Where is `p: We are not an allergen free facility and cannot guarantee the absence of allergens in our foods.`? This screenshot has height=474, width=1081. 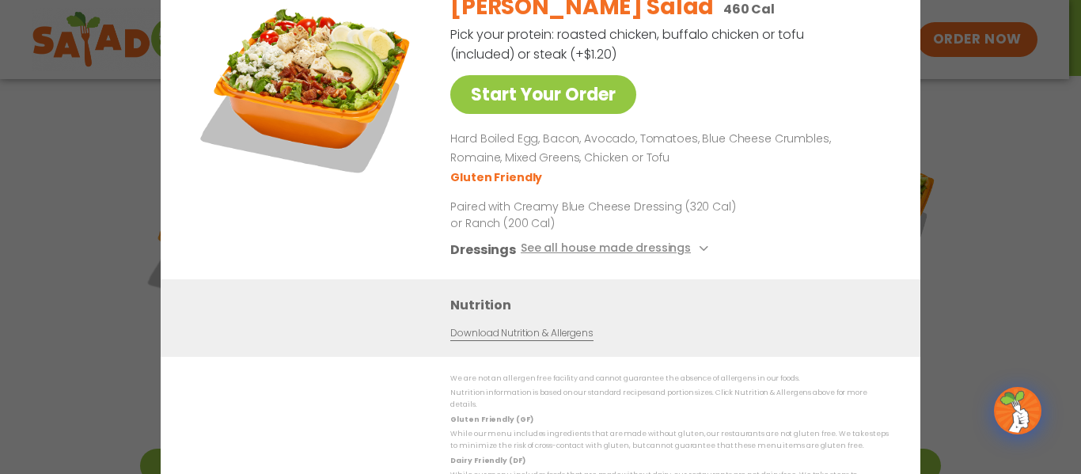
p: We are not an allergen free facility and cannot guarantee the absence of allergens in our foods. is located at coordinates (669, 378).